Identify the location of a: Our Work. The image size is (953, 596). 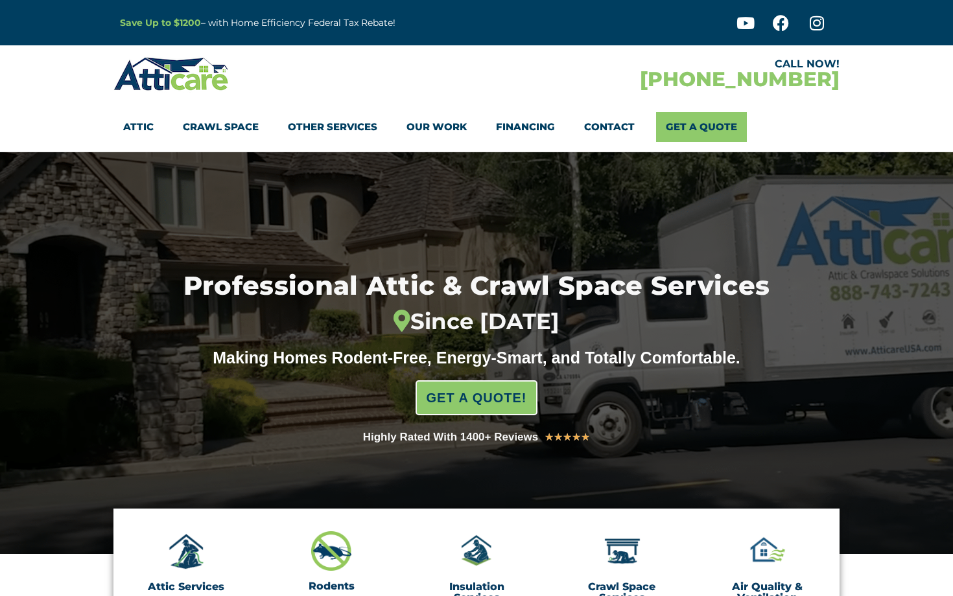
(436, 127).